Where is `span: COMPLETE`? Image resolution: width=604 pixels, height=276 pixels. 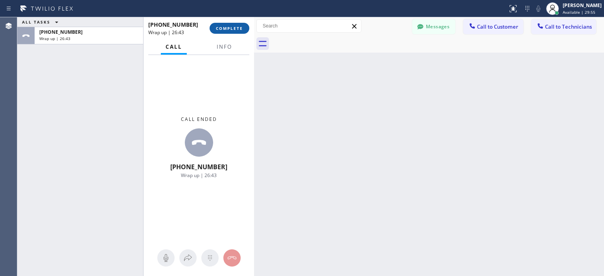
span: COMPLETE is located at coordinates (229, 28).